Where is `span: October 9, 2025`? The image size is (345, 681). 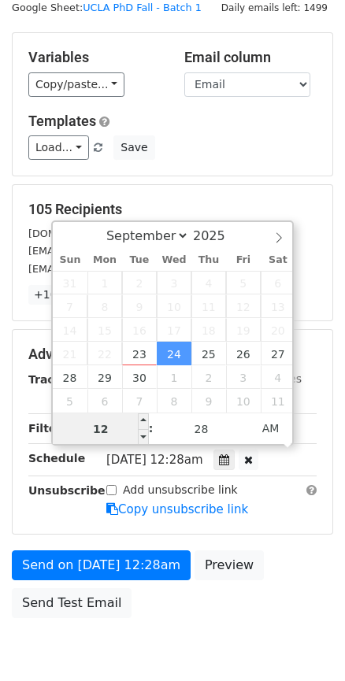
span: October 9, 2025 is located at coordinates (209, 401).